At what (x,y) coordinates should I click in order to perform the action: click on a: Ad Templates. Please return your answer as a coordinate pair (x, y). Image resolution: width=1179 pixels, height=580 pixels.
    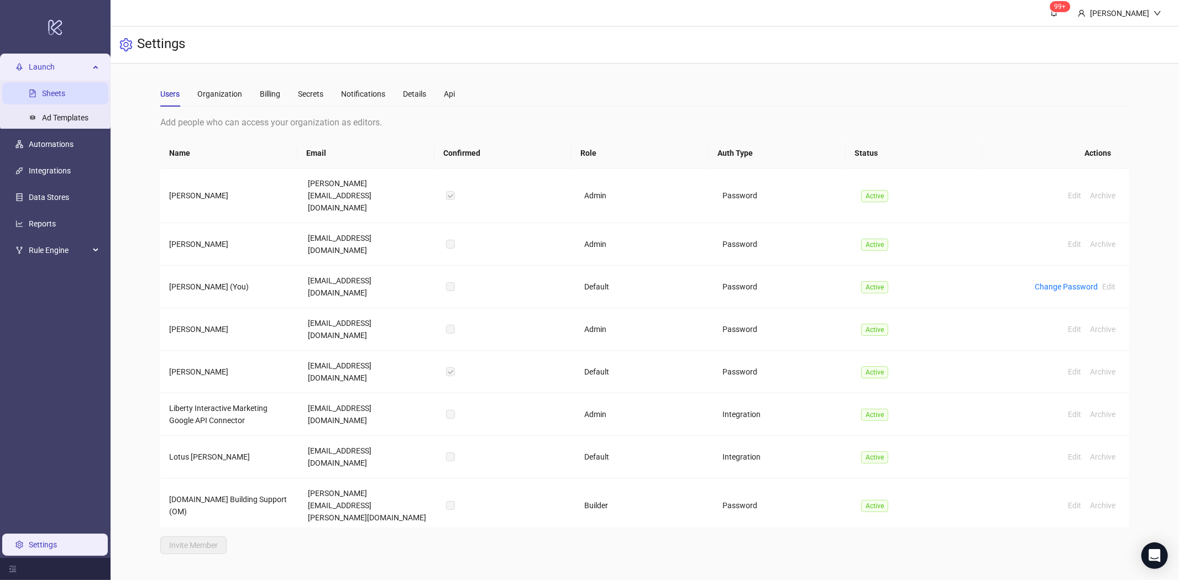
    Looking at the image, I should click on (65, 118).